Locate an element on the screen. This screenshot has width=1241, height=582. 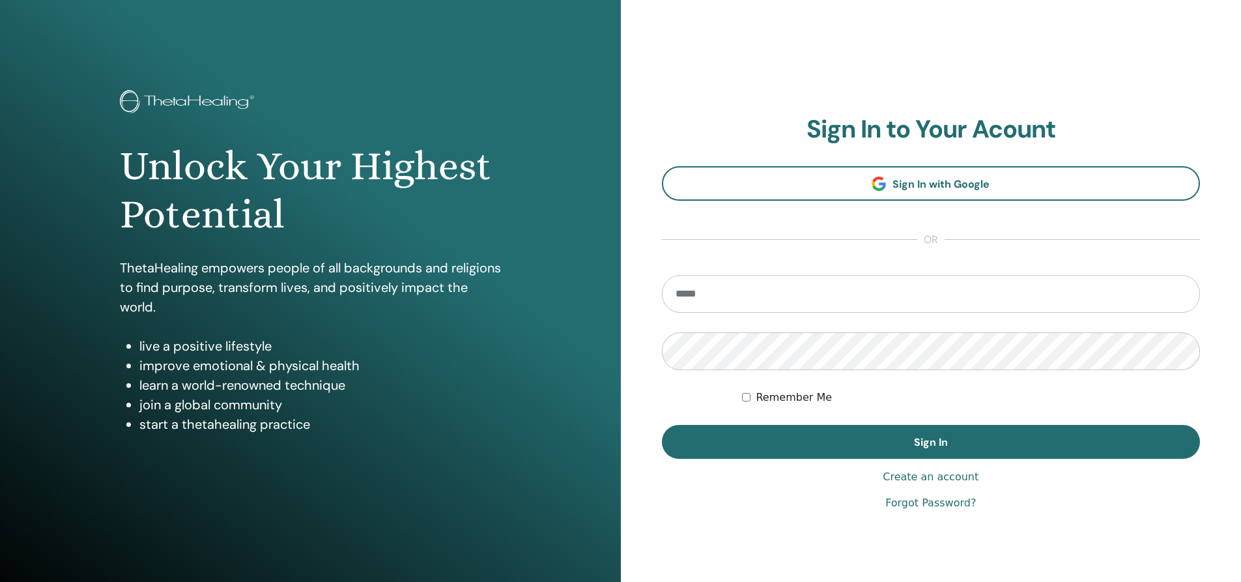
button: Sign In is located at coordinates (931, 442).